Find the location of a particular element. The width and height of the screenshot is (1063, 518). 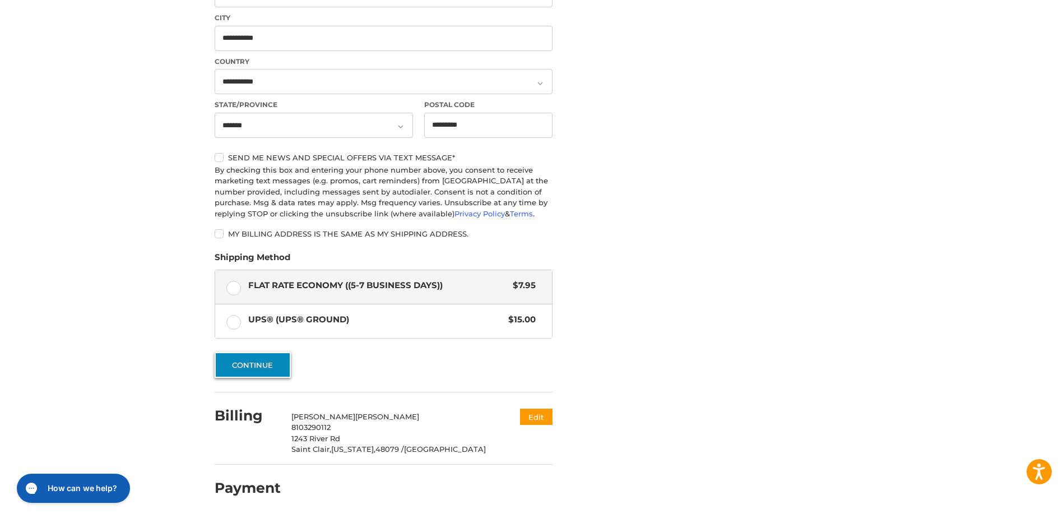

h2: How can we help? is located at coordinates (71, 18).